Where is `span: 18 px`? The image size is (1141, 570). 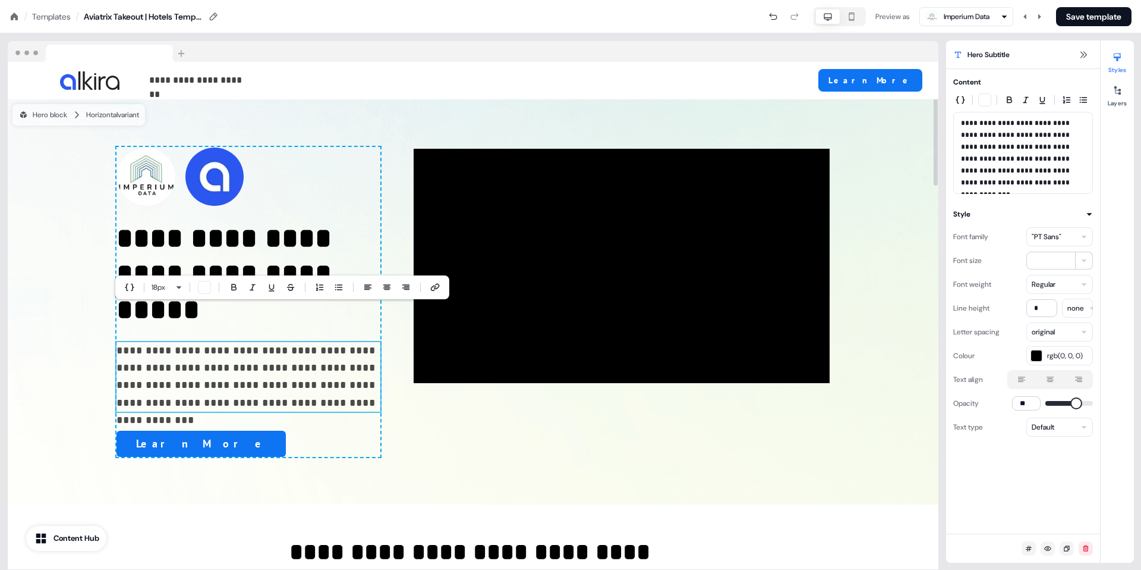
span: 18 px is located at coordinates (158, 287).